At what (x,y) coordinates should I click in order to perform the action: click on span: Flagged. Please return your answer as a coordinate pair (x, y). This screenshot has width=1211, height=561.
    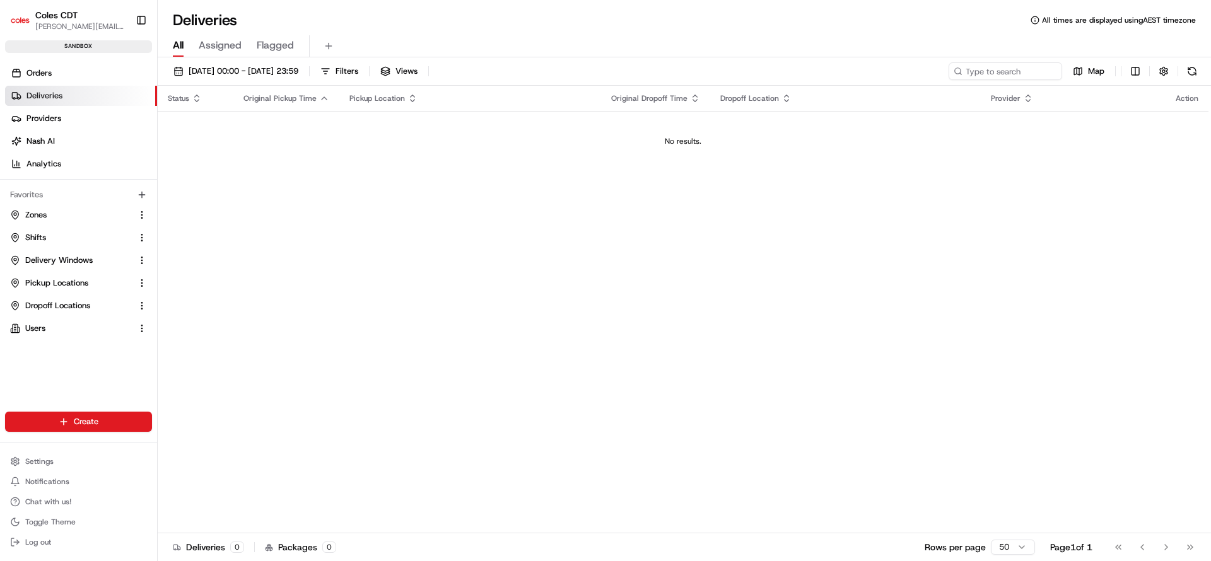
    Looking at the image, I should click on (275, 45).